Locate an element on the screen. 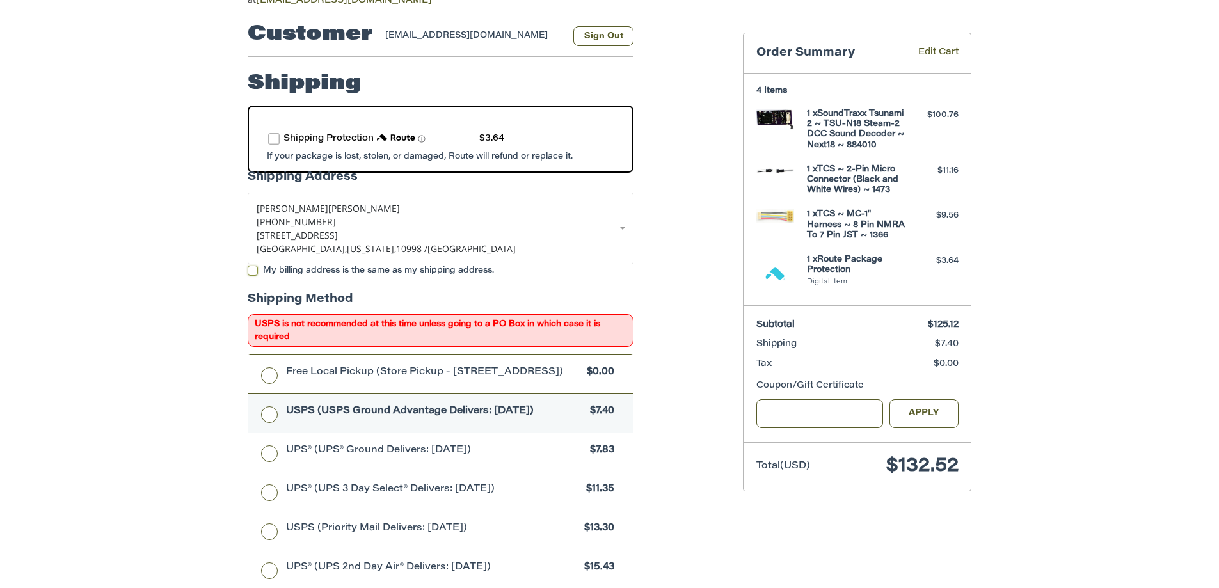  div: route shipping protection selector element is located at coordinates (440, 139).